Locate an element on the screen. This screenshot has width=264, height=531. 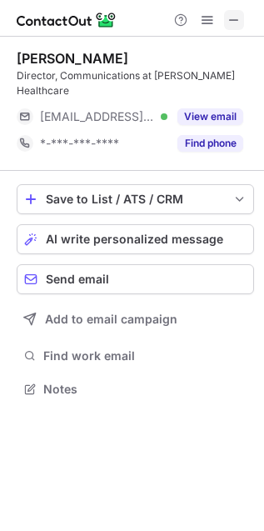
span: Find work email is located at coordinates (145, 356).